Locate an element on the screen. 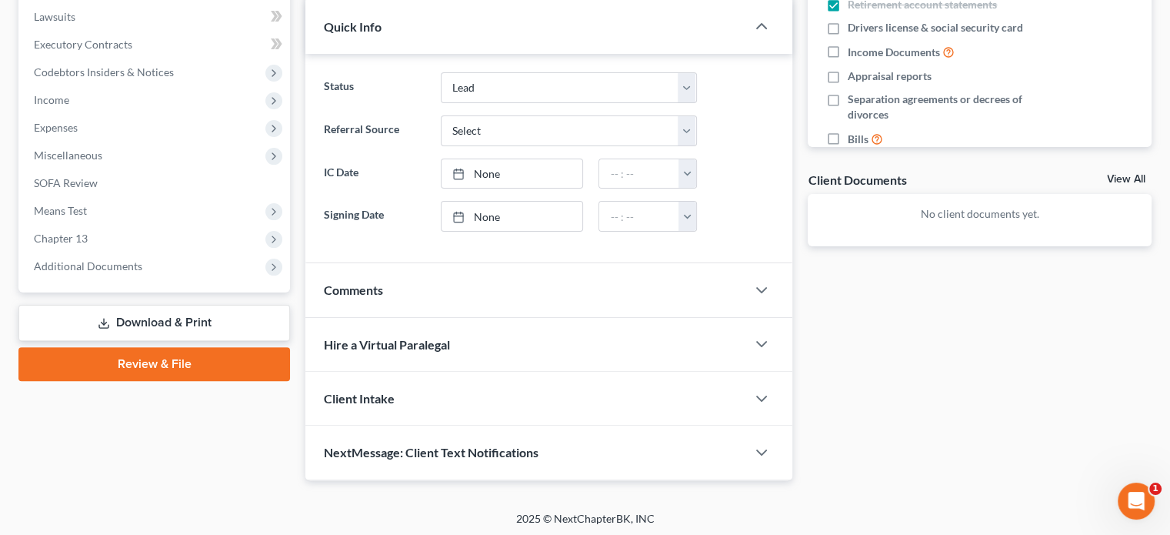 The width and height of the screenshot is (1170, 535). span: Client Intake is located at coordinates (359, 398).